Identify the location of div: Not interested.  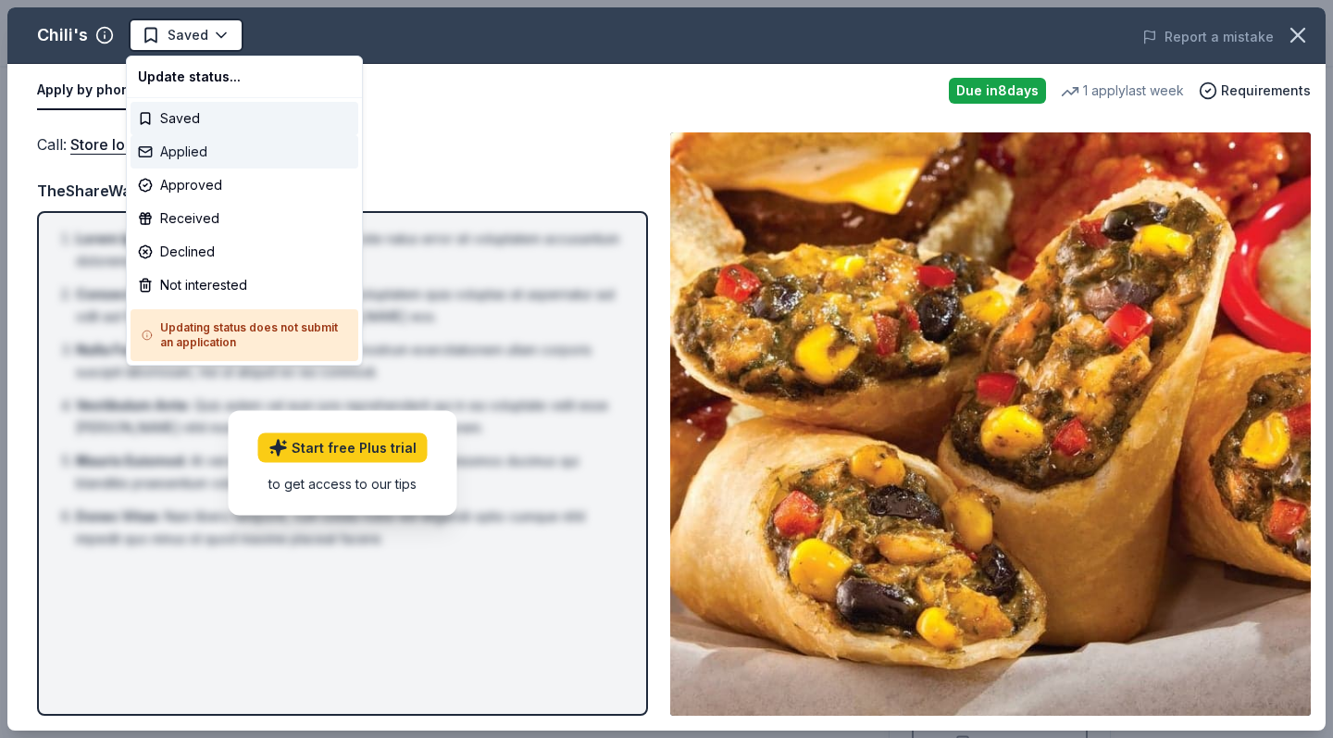
(244, 285).